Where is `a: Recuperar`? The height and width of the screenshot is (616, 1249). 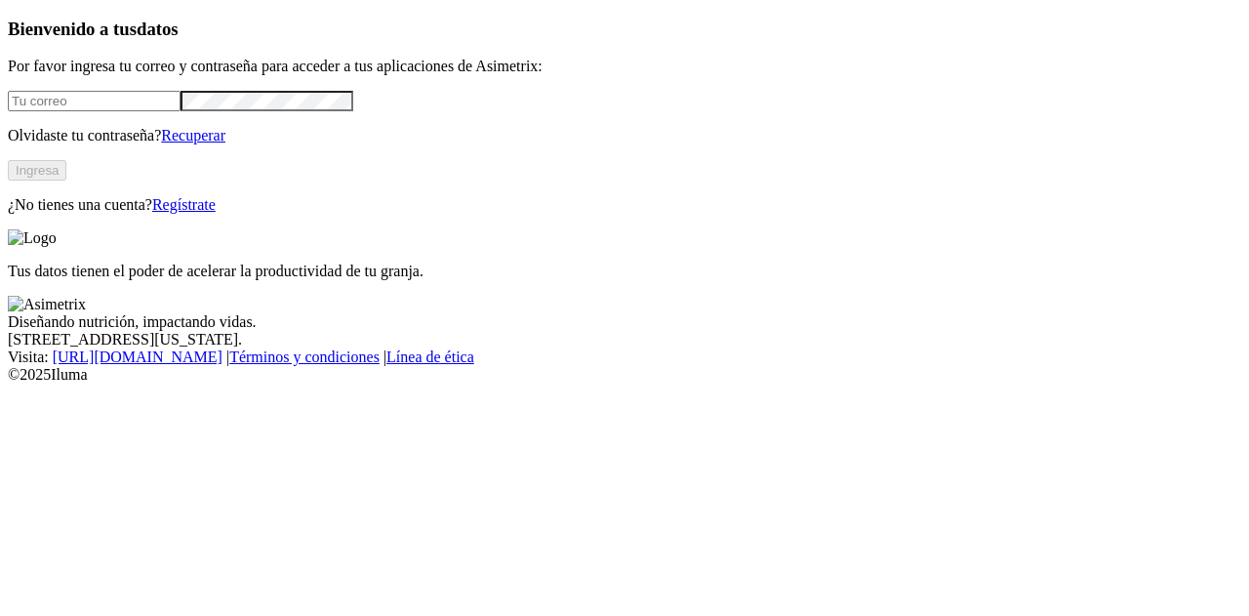 a: Recuperar is located at coordinates (193, 135).